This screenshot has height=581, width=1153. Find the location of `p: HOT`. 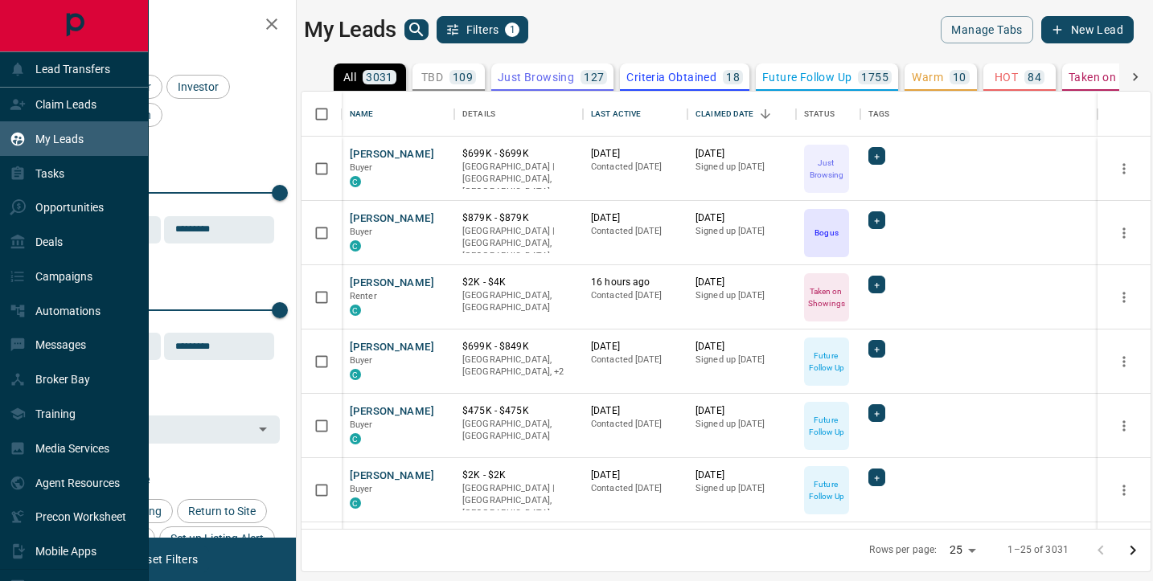

p: HOT is located at coordinates (1006, 77).